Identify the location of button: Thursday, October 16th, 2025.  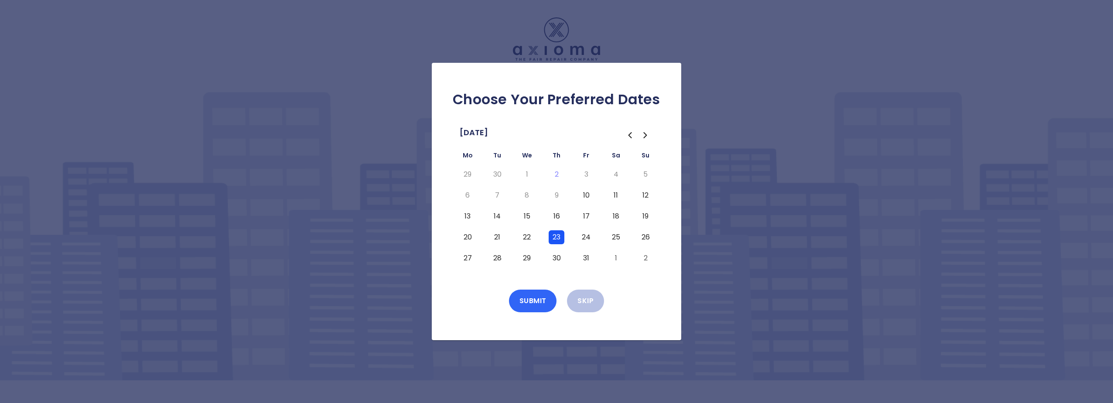
(556, 216).